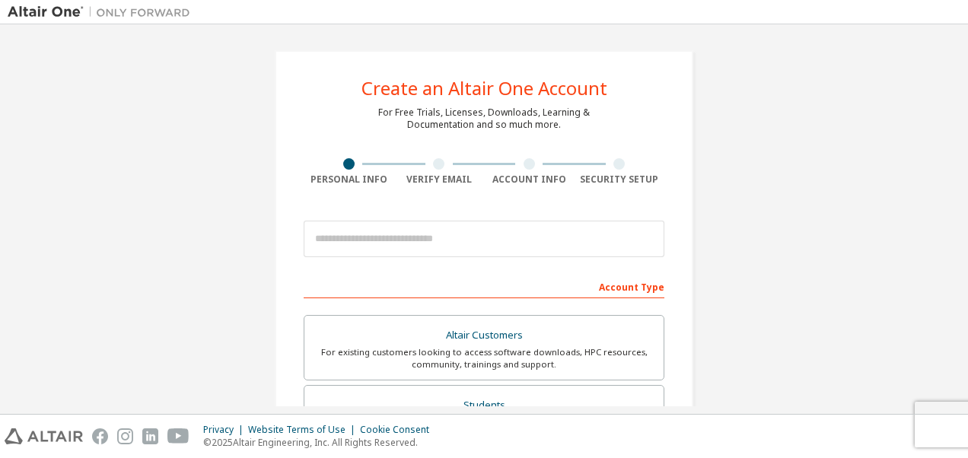 The width and height of the screenshot is (968, 458). I want to click on div: Account Info, so click(529, 180).